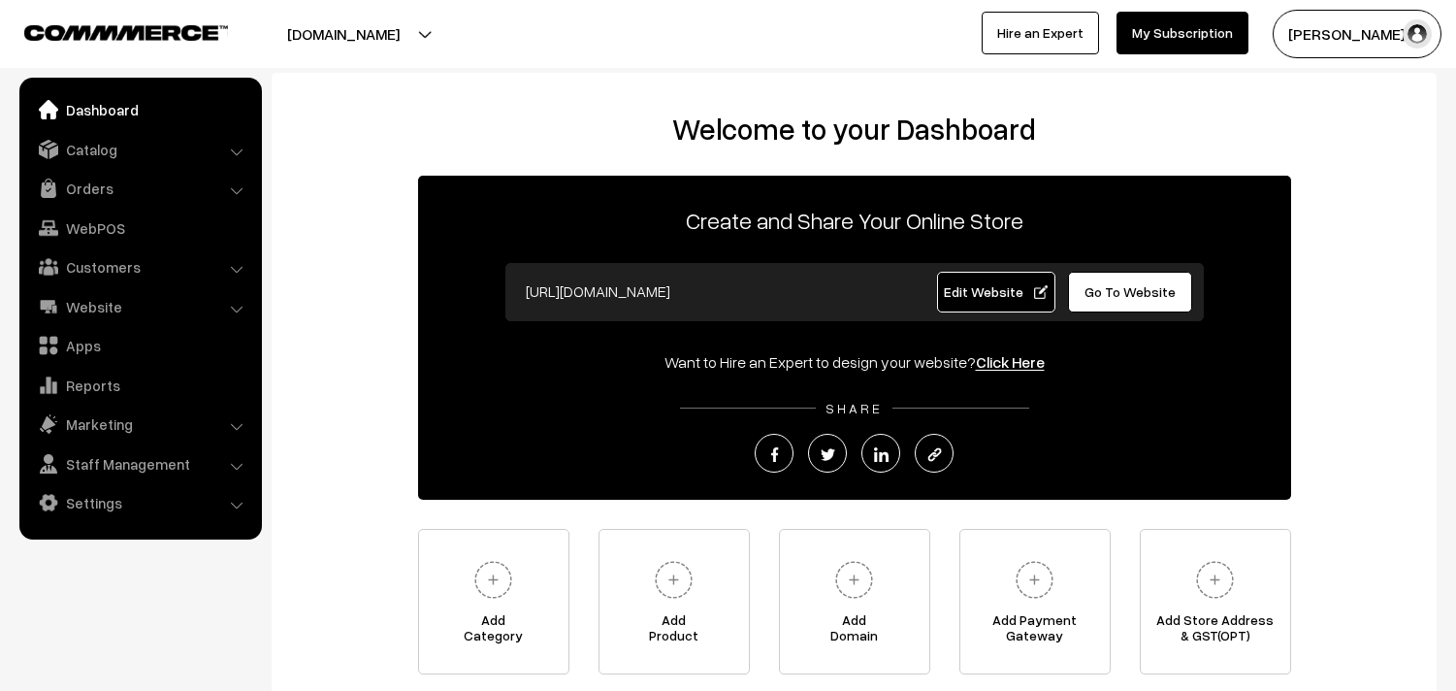 The width and height of the screenshot is (1456, 691). What do you see at coordinates (855, 220) in the screenshot?
I see `p: Create and Share Your Online Store` at bounding box center [855, 220].